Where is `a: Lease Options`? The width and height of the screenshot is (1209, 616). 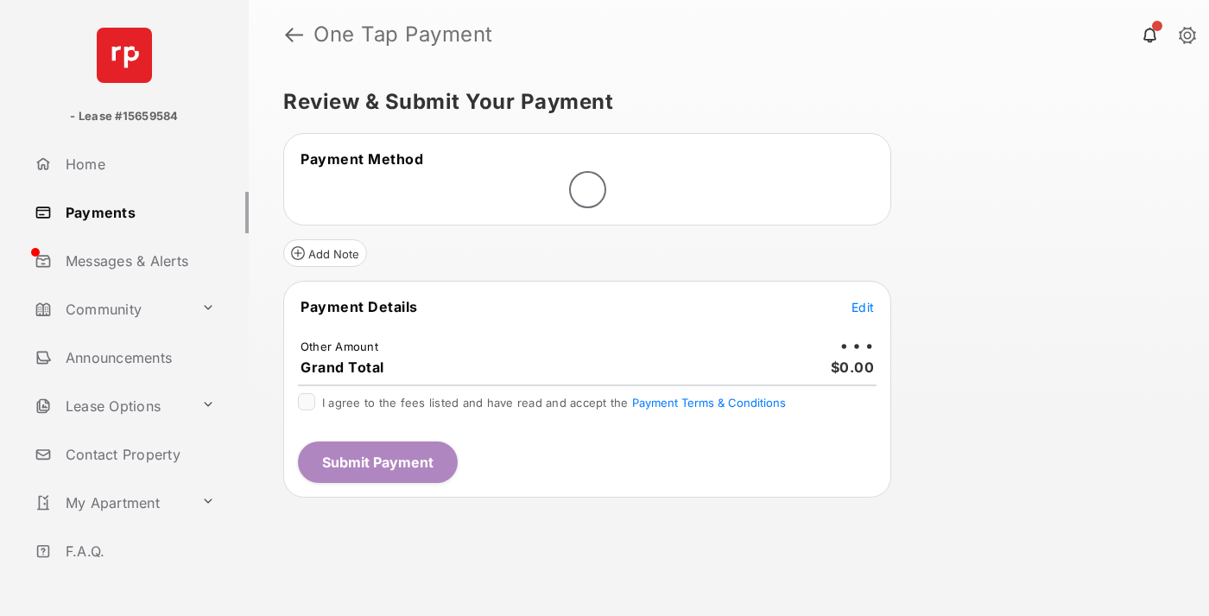
a: Lease Options is located at coordinates (111, 406).